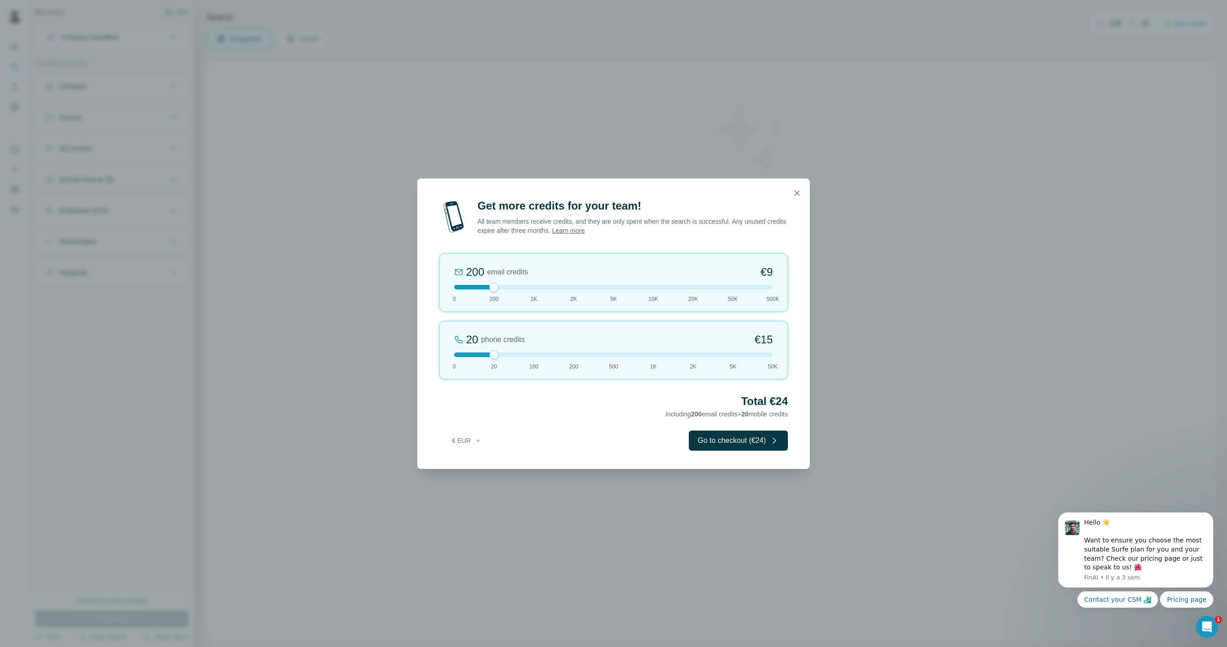  Describe the element at coordinates (738, 440) in the screenshot. I see `button: Go to checkout (€24)` at that location.